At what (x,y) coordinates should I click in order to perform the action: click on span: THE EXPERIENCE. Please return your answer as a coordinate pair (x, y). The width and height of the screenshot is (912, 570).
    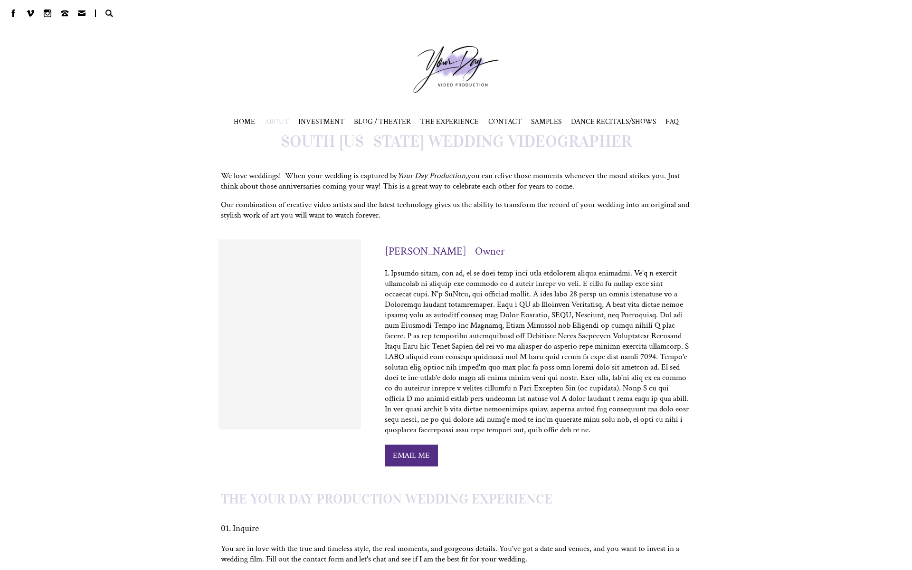
    Looking at the image, I should click on (449, 122).